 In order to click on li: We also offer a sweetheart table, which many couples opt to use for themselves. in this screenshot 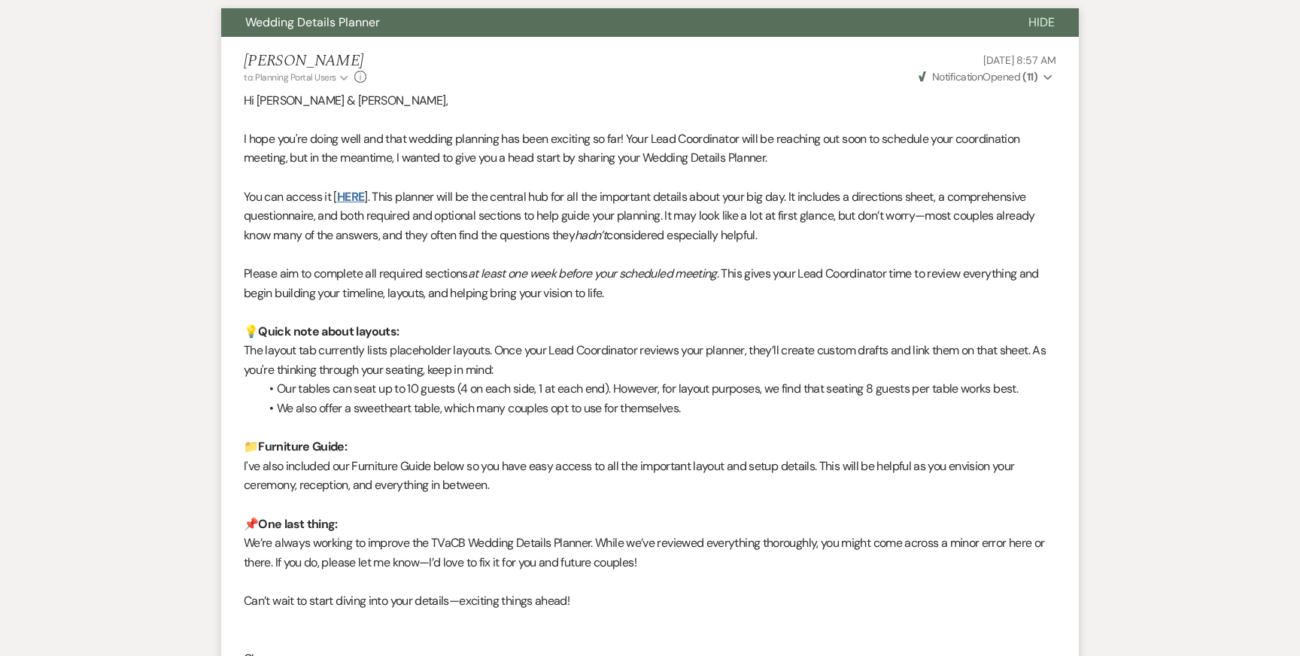, I will do `click(658, 409)`.